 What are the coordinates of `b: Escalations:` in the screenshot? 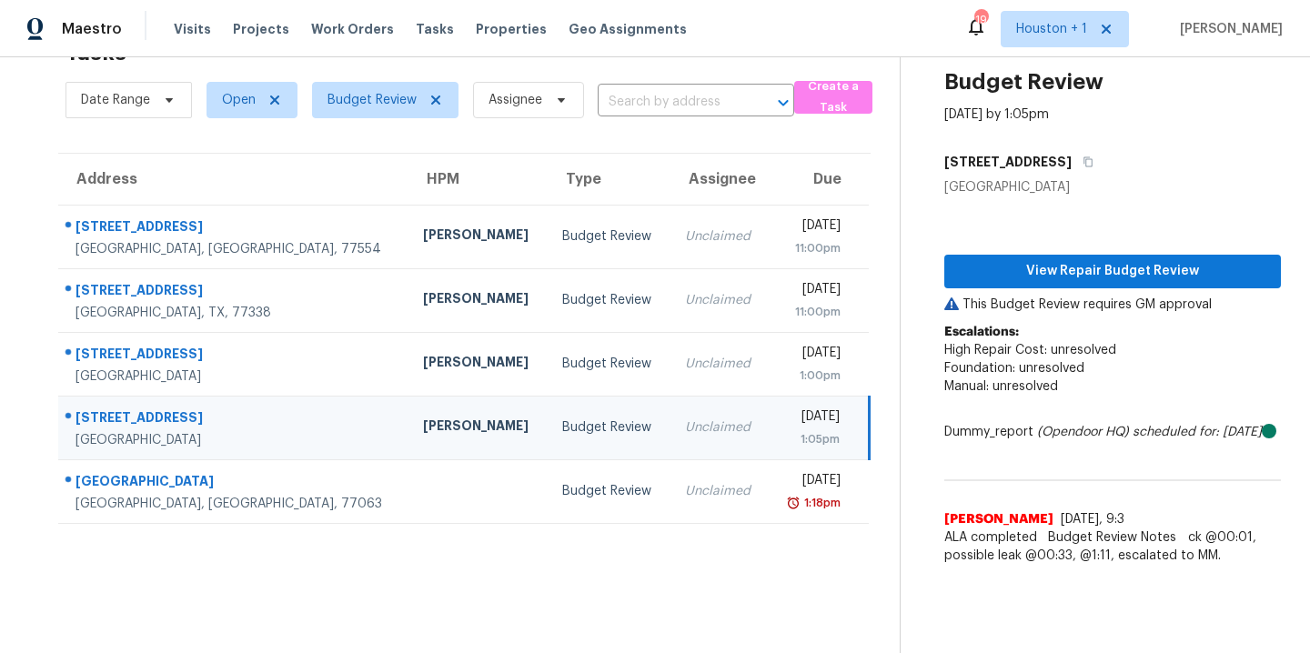 It's located at (982, 332).